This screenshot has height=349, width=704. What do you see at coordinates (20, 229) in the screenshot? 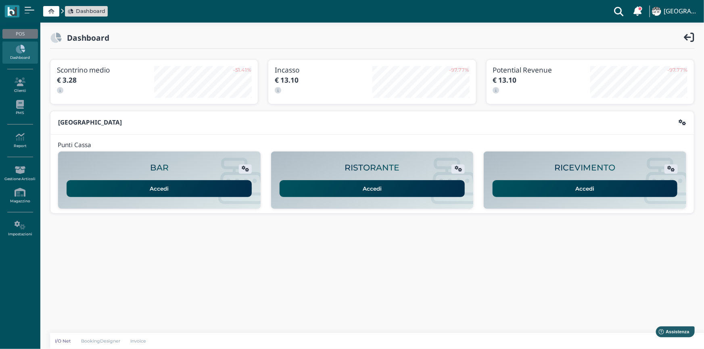
I see `a: Impostazioni` at bounding box center [20, 229].